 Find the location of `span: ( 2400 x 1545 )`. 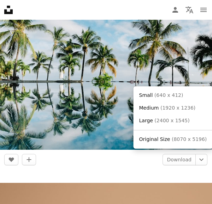

span: ( 2400 x 1545 ) is located at coordinates (171, 121).